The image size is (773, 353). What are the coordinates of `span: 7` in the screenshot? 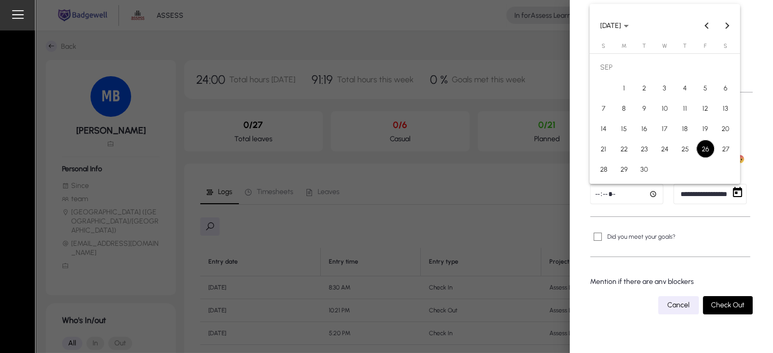 It's located at (604, 108).